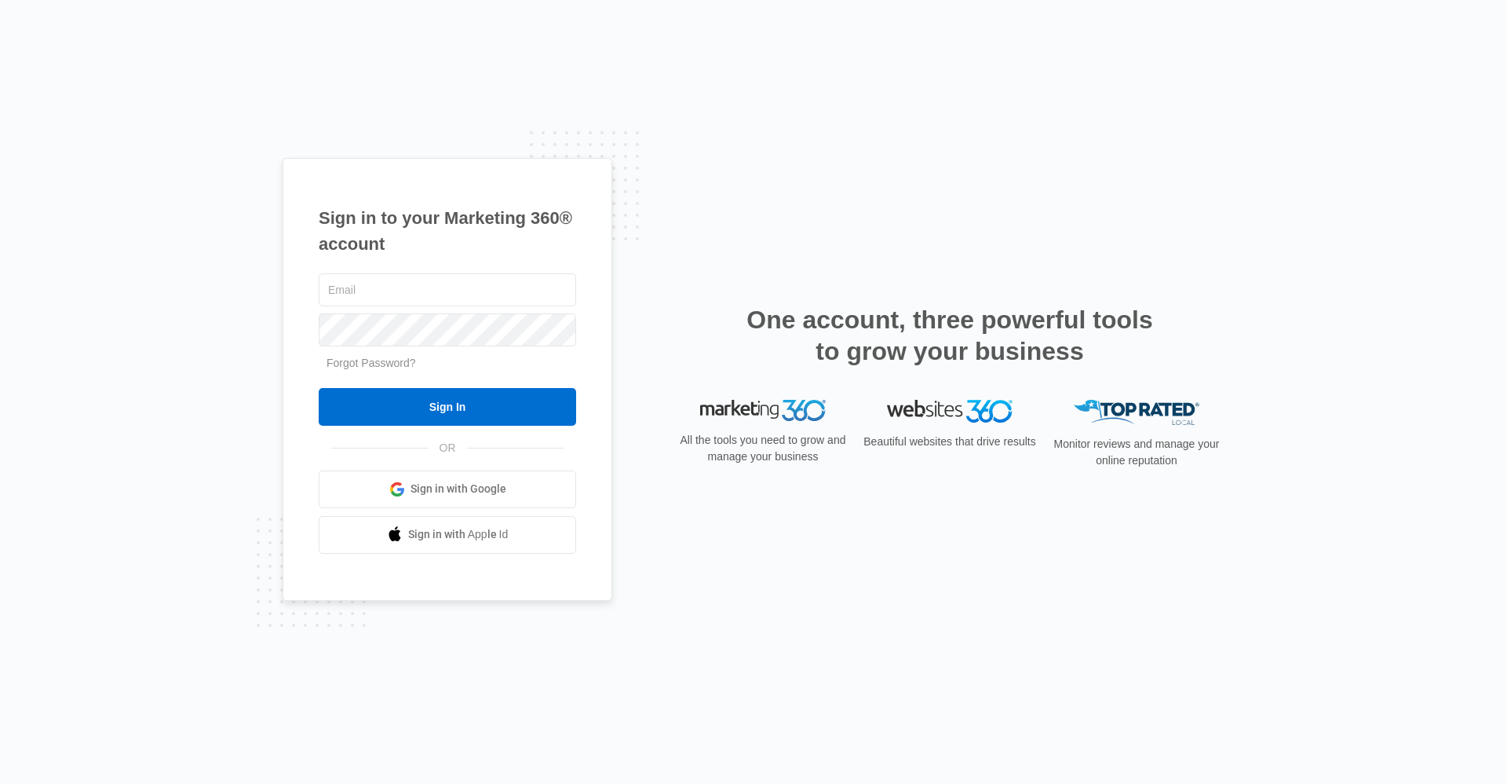  I want to click on h2: One account, three powerful tools to grow your business, so click(950, 335).